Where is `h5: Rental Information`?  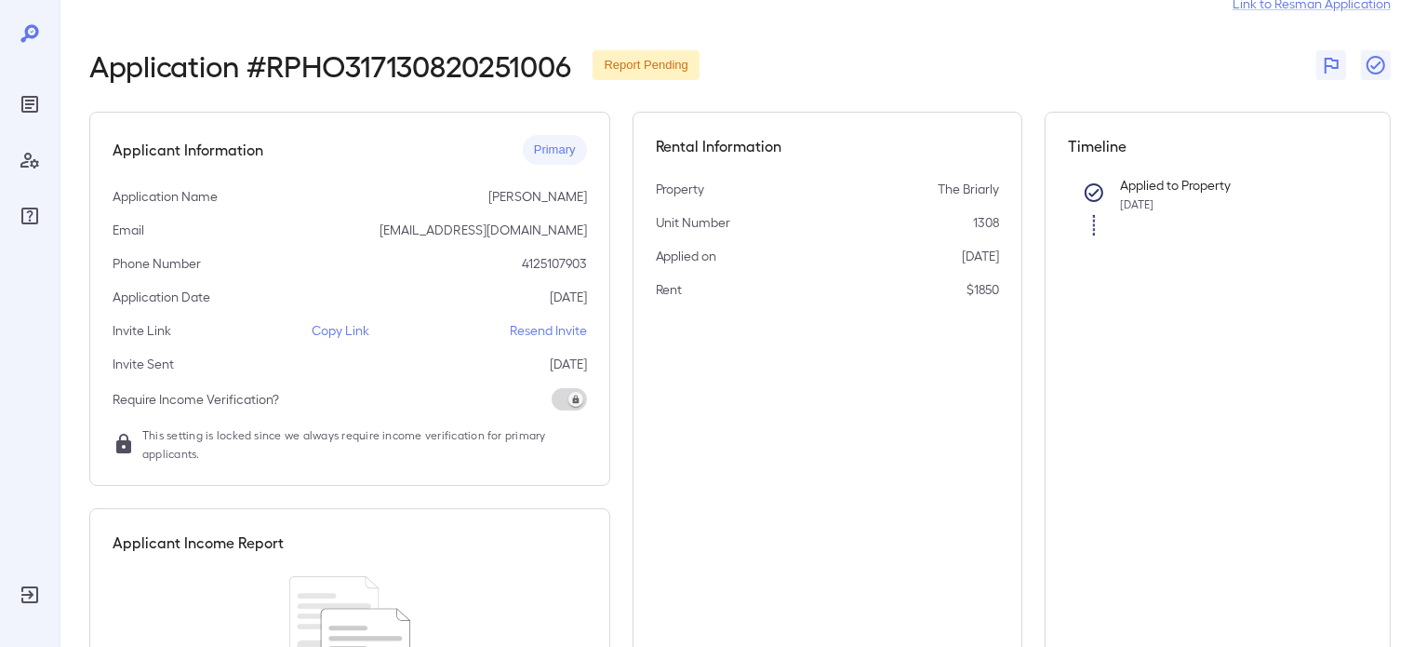 h5: Rental Information is located at coordinates (828, 146).